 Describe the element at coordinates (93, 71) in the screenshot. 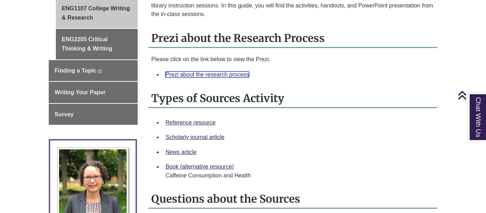

I see `a: Finding a Topic` at that location.